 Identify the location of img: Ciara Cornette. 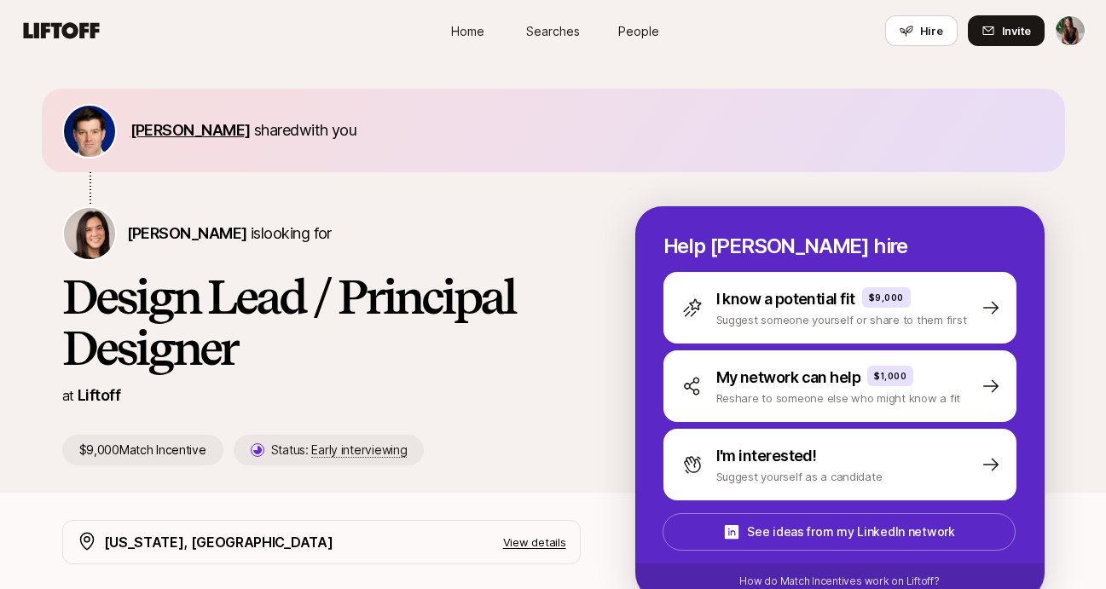
(1070, 31).